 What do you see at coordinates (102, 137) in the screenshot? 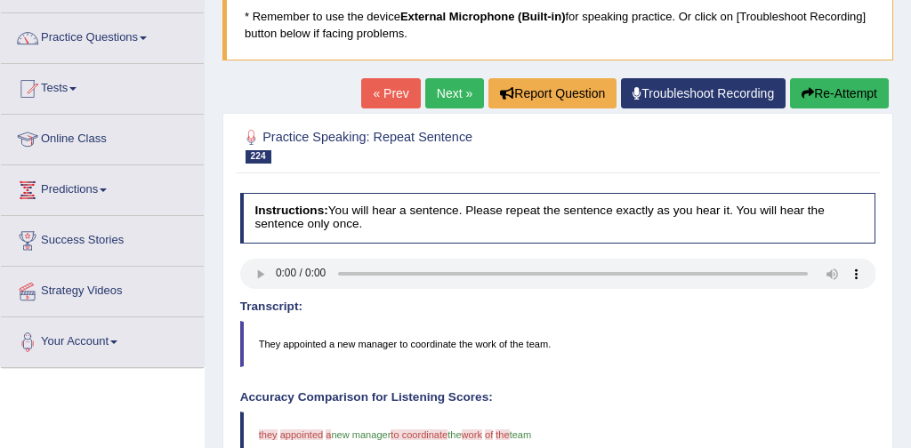
I see `a: Online Class` at bounding box center [102, 137].